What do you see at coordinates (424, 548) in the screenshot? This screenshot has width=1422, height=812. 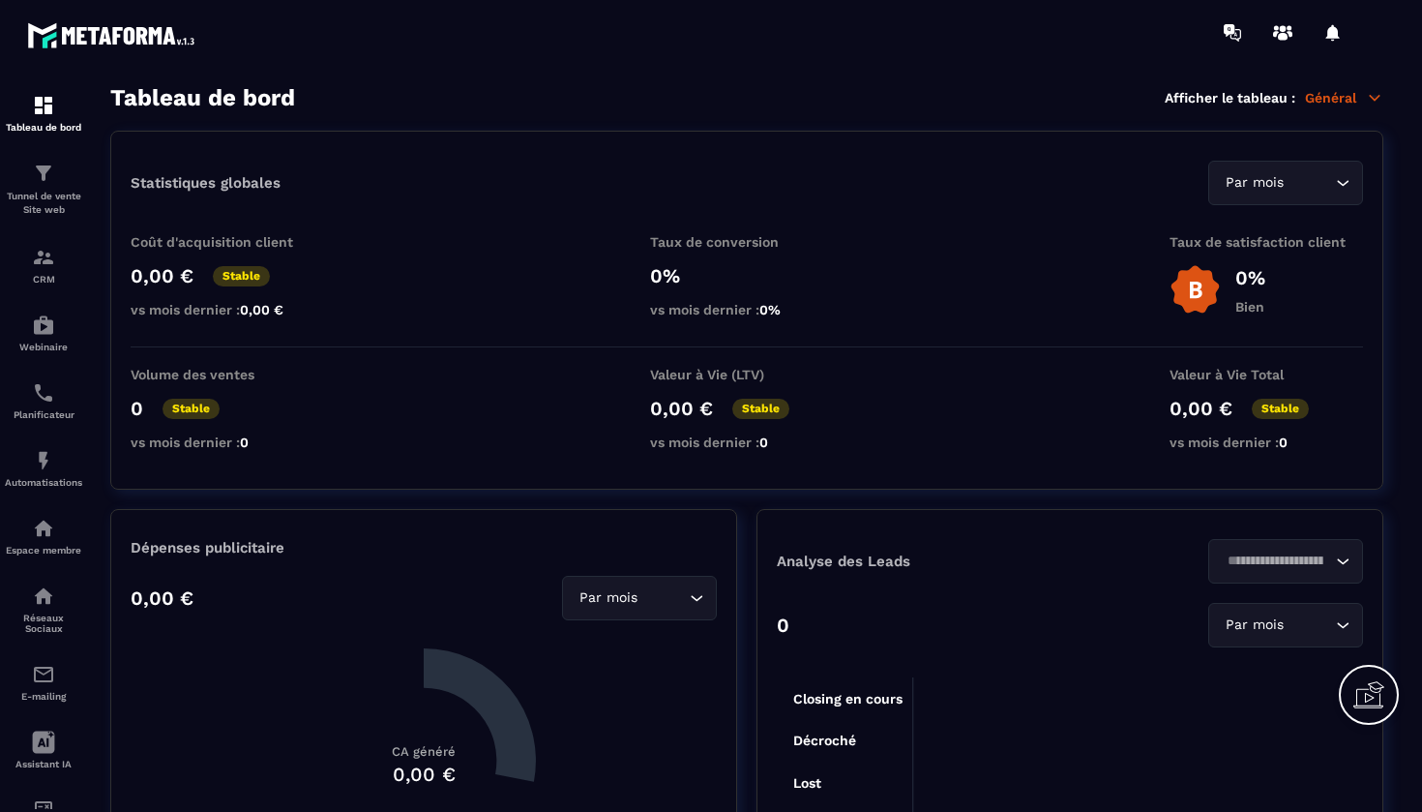 I see `p: Dépenses publicitaire` at bounding box center [424, 548].